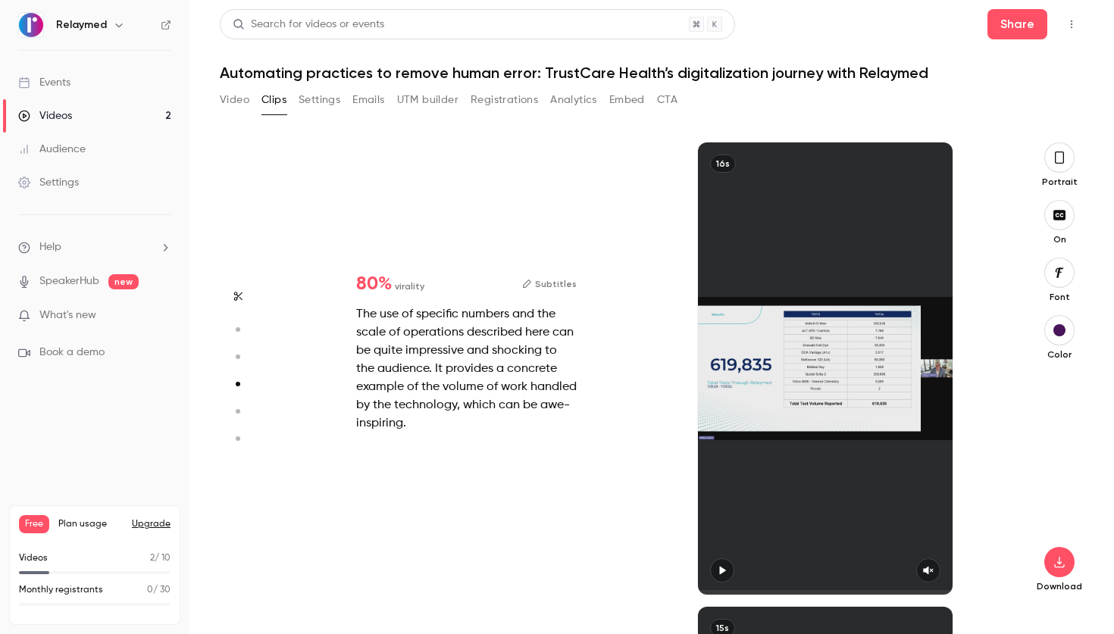  What do you see at coordinates (667, 100) in the screenshot?
I see `button: CTA` at bounding box center [667, 100].